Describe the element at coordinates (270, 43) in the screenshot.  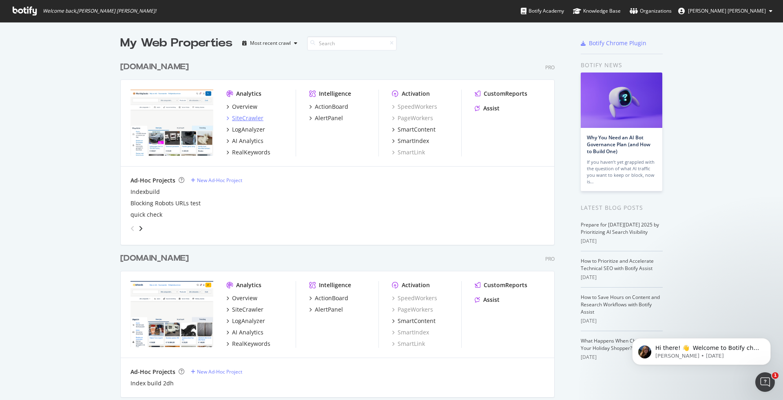
I see `button: Most recent crawl` at that location.